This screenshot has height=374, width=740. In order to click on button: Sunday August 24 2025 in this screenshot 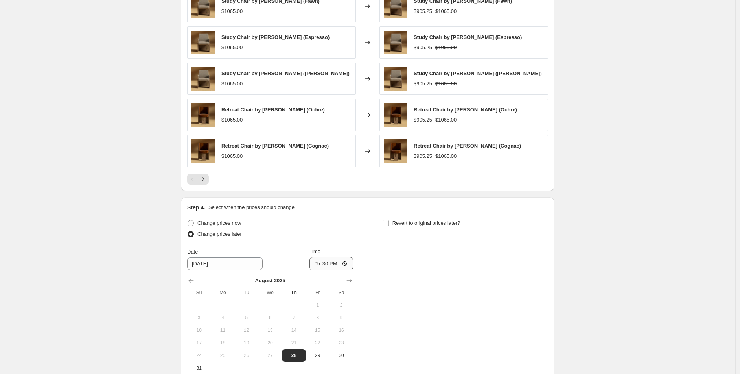, I will do `click(199, 355)`.